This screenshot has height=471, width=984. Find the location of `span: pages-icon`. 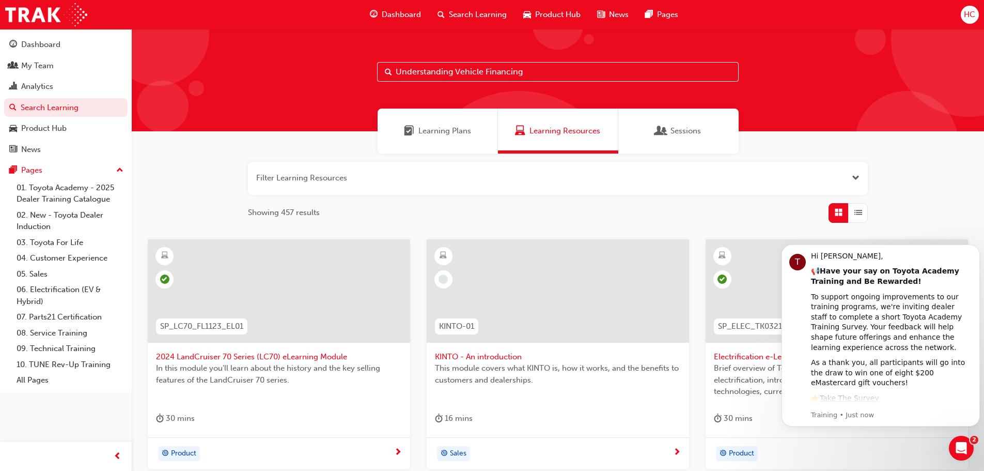

span: pages-icon is located at coordinates (13, 171).